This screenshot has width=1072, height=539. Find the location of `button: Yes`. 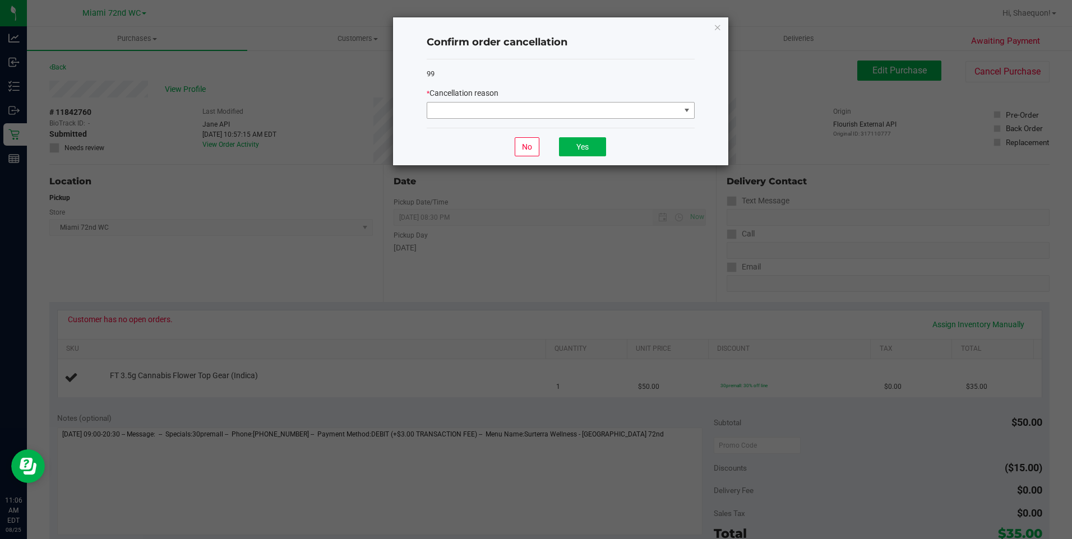

button: Yes is located at coordinates (583, 147).